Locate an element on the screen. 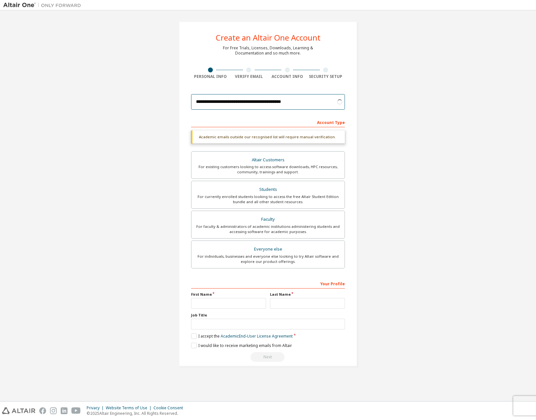 The height and width of the screenshot is (420, 536). div: Personal Info is located at coordinates (210, 77).